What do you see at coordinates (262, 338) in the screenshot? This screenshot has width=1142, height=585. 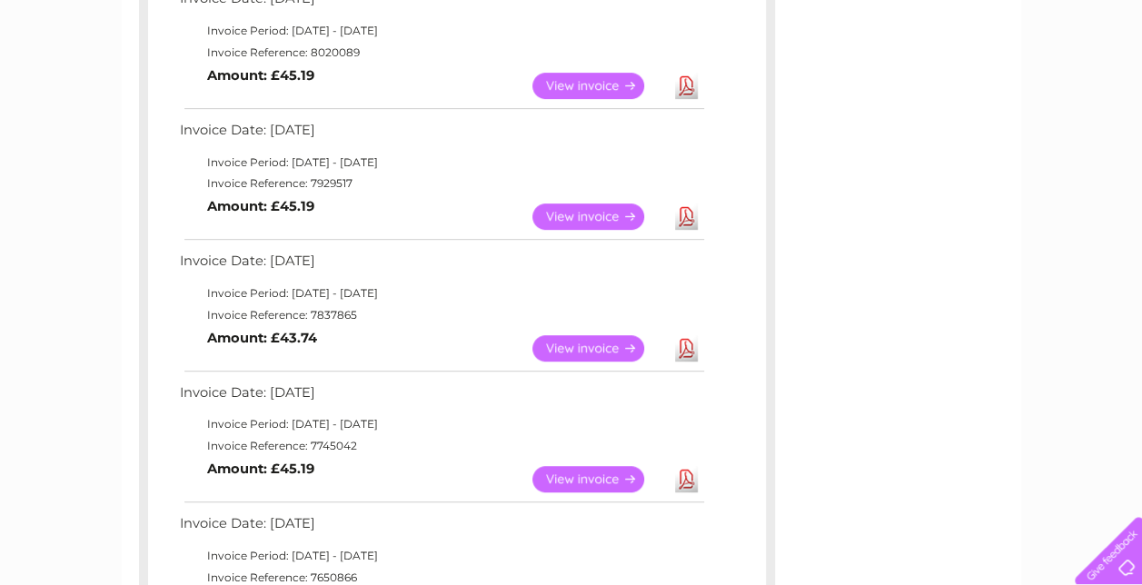 I see `b: Amount: £43.74` at bounding box center [262, 338].